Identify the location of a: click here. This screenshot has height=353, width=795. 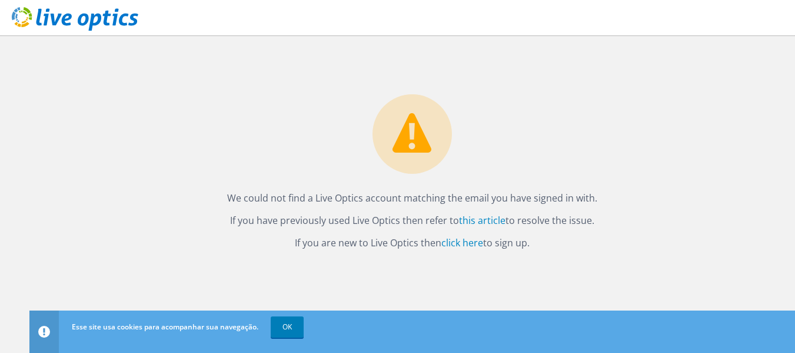
(462, 242).